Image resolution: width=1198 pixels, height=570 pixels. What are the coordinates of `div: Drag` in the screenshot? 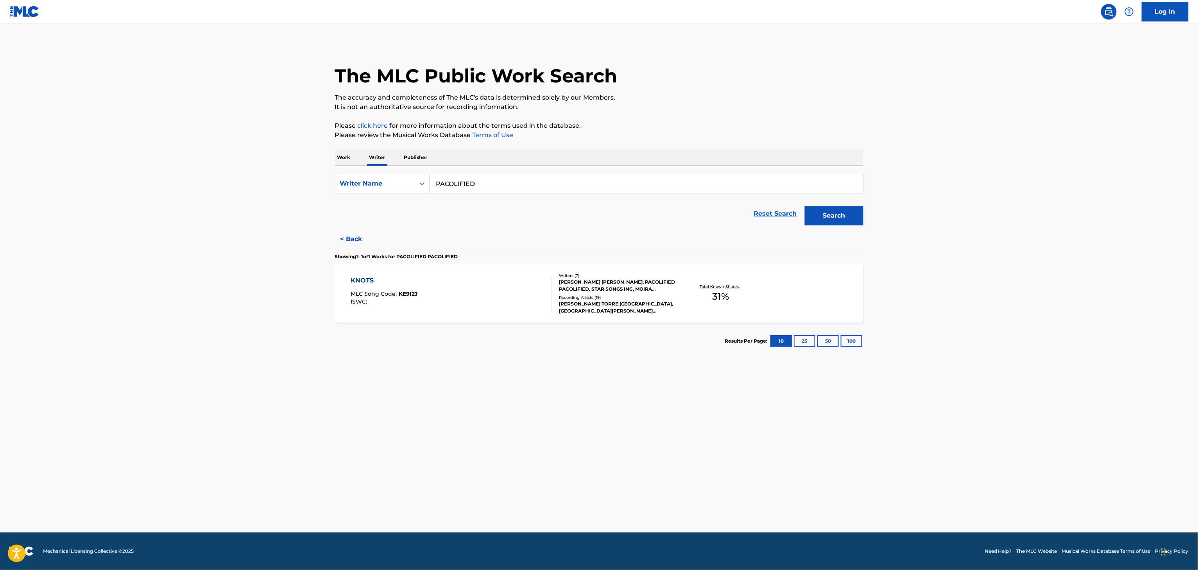 It's located at (1163, 552).